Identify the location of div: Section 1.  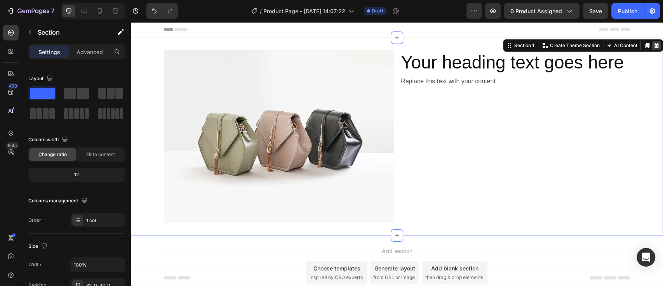
(393, 24).